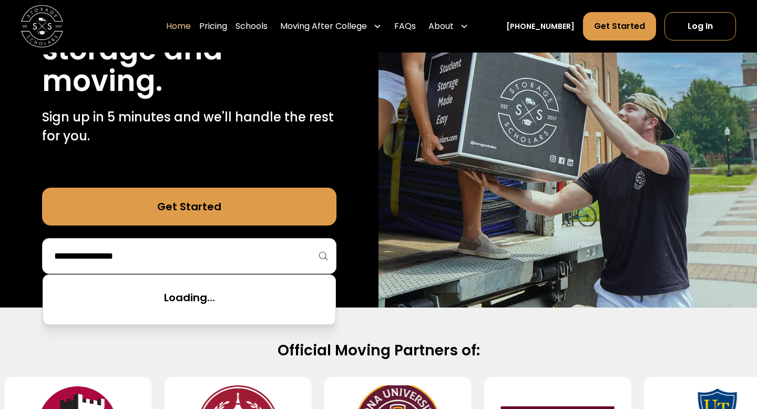 This screenshot has width=757, height=409. I want to click on a: Pricing, so click(213, 26).